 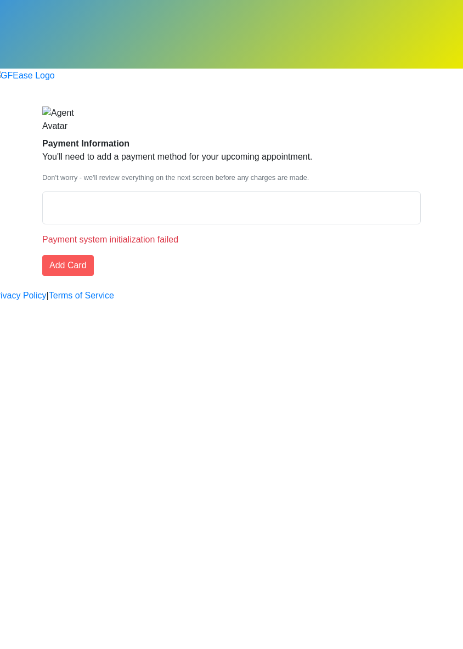 What do you see at coordinates (67, 120) in the screenshot?
I see `img: Agent Avatar` at bounding box center [67, 120].